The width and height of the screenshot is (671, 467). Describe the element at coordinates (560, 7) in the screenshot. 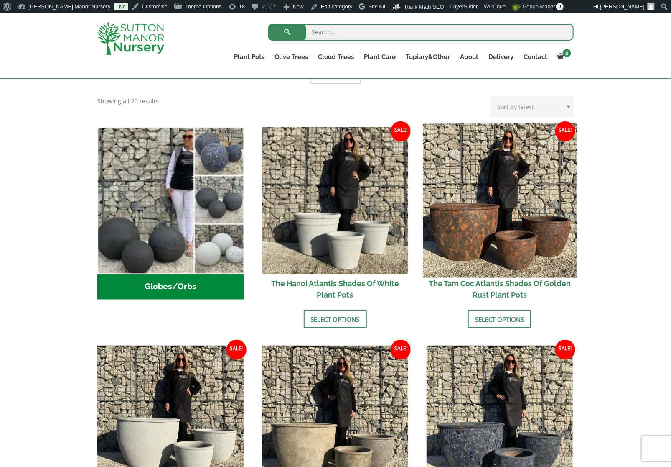

I see `span: 0` at that location.